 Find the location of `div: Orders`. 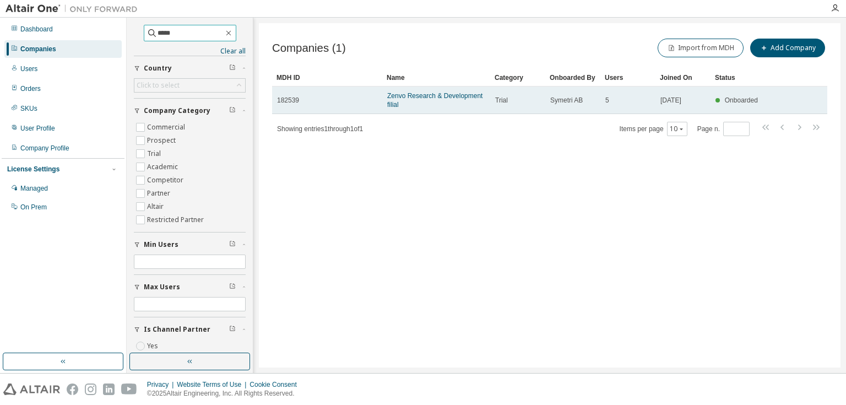

div: Orders is located at coordinates (30, 89).